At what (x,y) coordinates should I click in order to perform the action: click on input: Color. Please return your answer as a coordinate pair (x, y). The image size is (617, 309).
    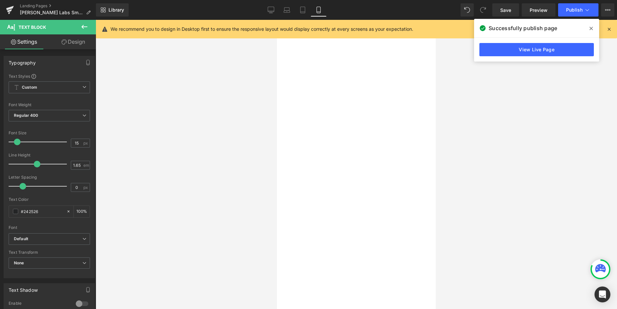
    Looking at the image, I should click on (42, 212).